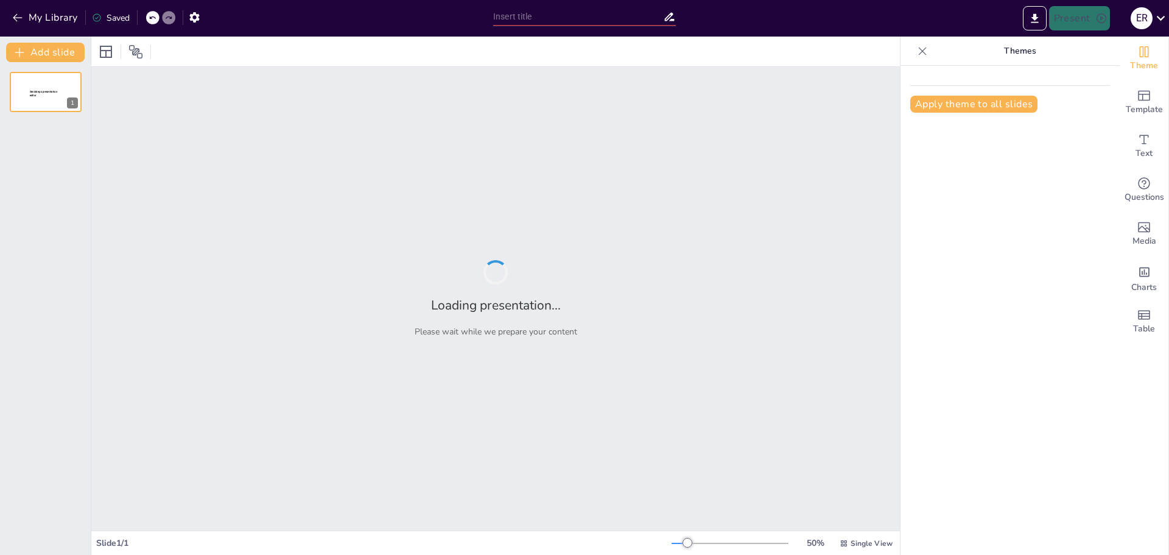 Image resolution: width=1169 pixels, height=555 pixels. What do you see at coordinates (1035, 18) in the screenshot?
I see `button: Export to PowerPoint` at bounding box center [1035, 18].